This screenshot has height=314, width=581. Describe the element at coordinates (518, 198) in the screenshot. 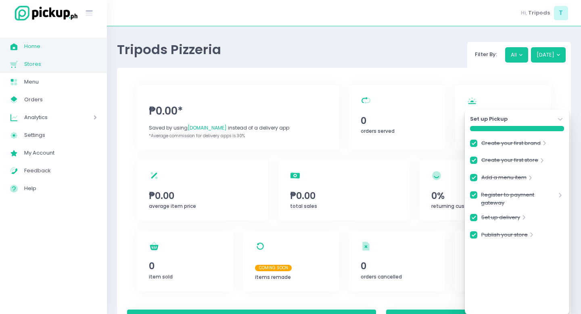

I see `a: Register to payment gateway` at that location.